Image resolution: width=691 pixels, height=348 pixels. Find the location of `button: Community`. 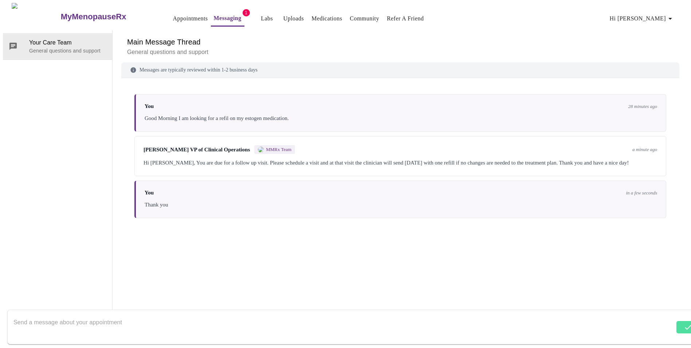

button: Community is located at coordinates (364, 19).